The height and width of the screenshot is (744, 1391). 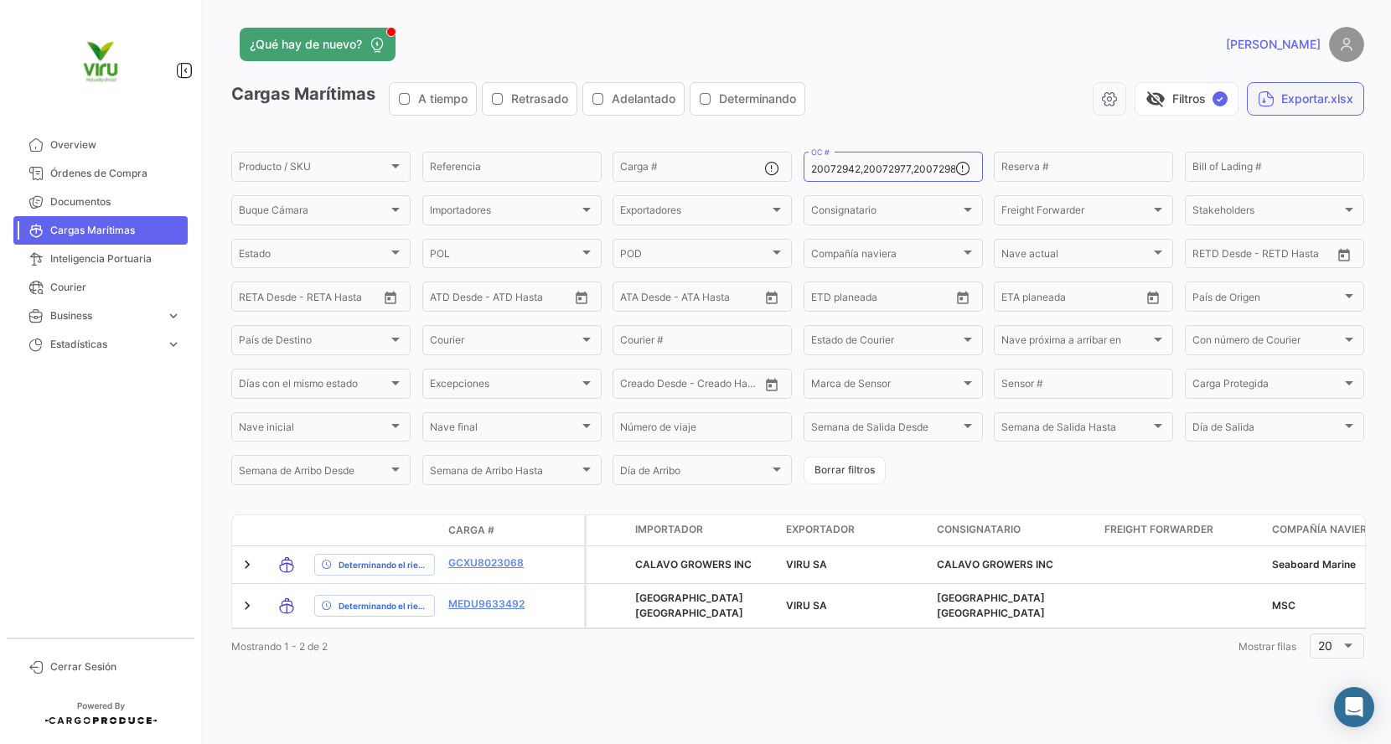 I want to click on span: Stakeholders, so click(x=1267, y=213).